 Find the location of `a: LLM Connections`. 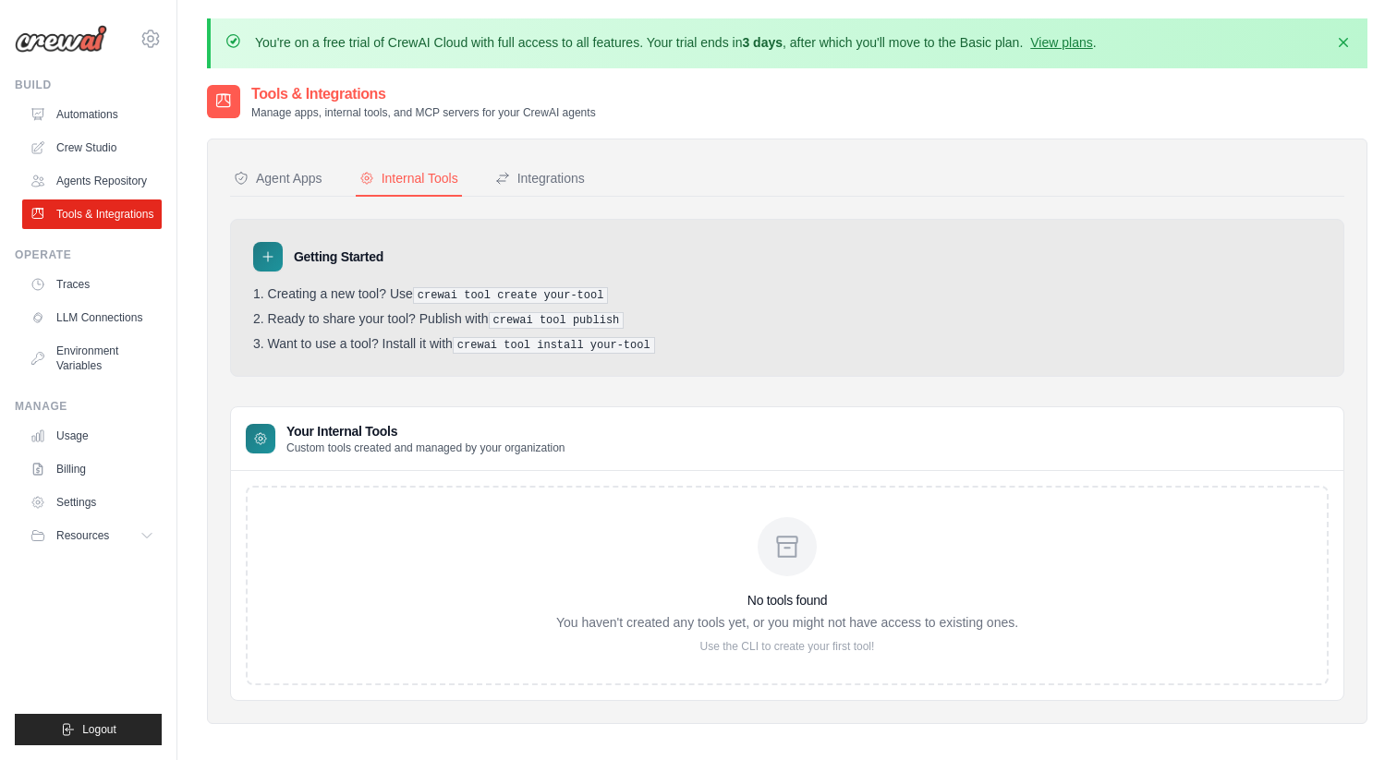

a: LLM Connections is located at coordinates (91, 318).